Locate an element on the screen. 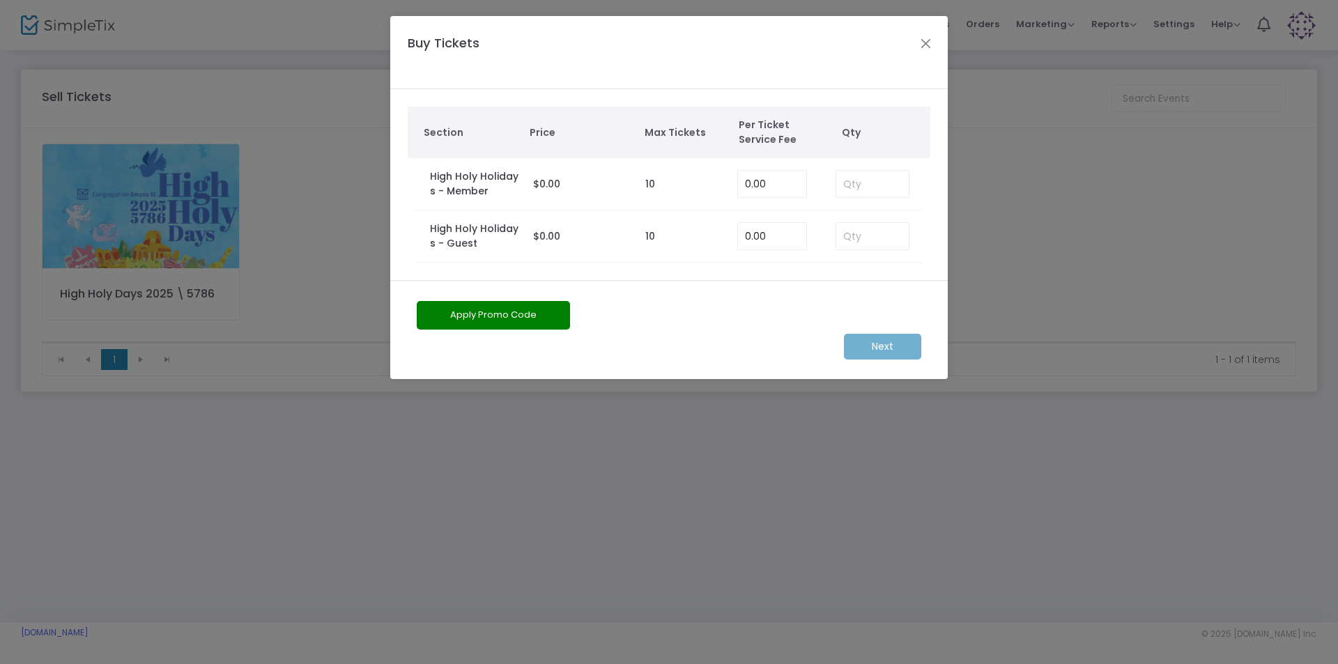 Image resolution: width=1338 pixels, height=664 pixels. label: High Holy Holidays - Member is located at coordinates (475, 184).